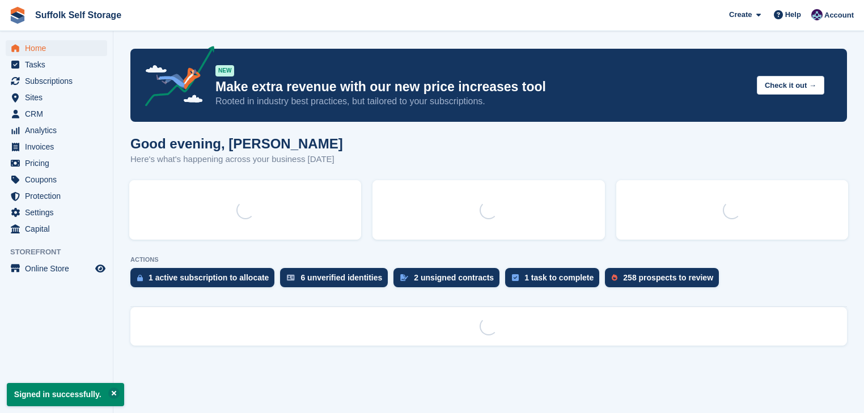  I want to click on img: verify_identity-adf6edd0f0f0b5bbfe63781bf79b02c33cf7c696d77639b501bdc392416b5a36.svg, so click(291, 278).